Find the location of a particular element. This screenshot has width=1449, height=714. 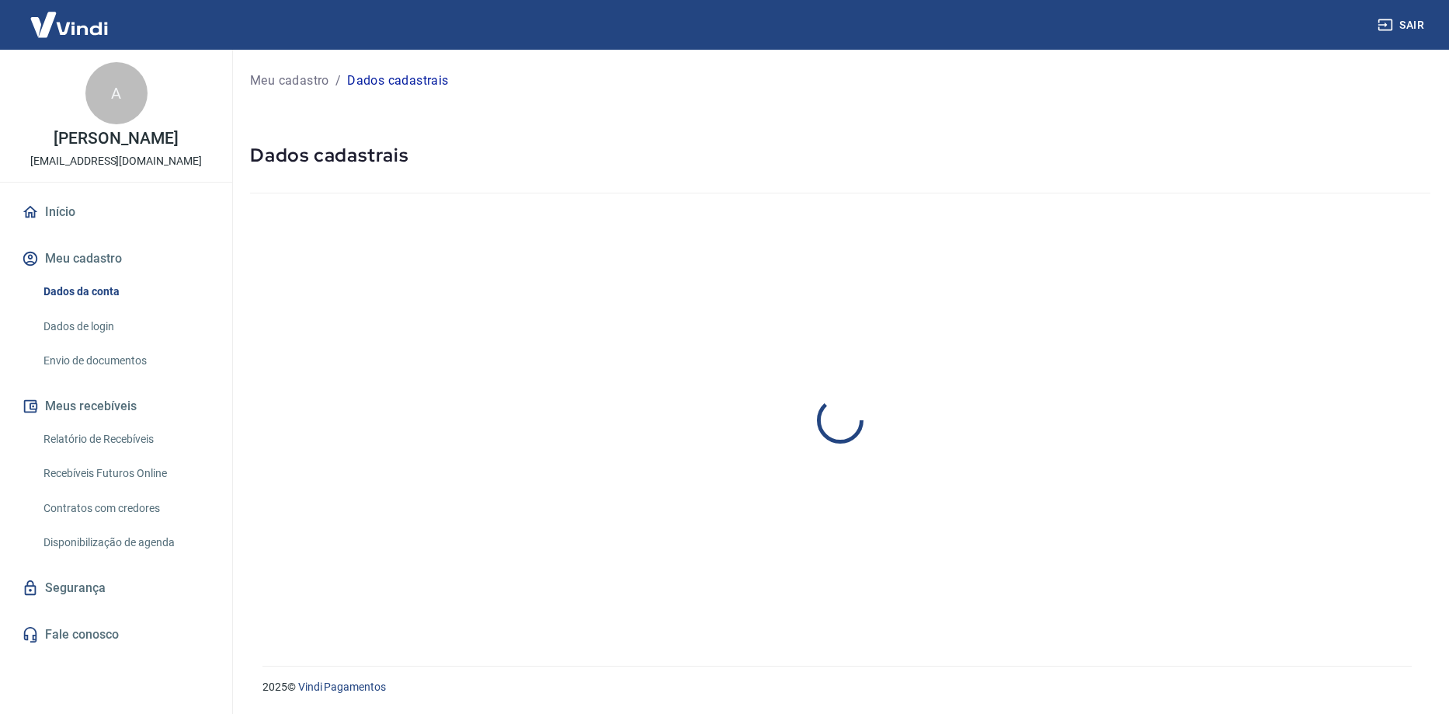

a: Disponibilização de agenda is located at coordinates (125, 542).